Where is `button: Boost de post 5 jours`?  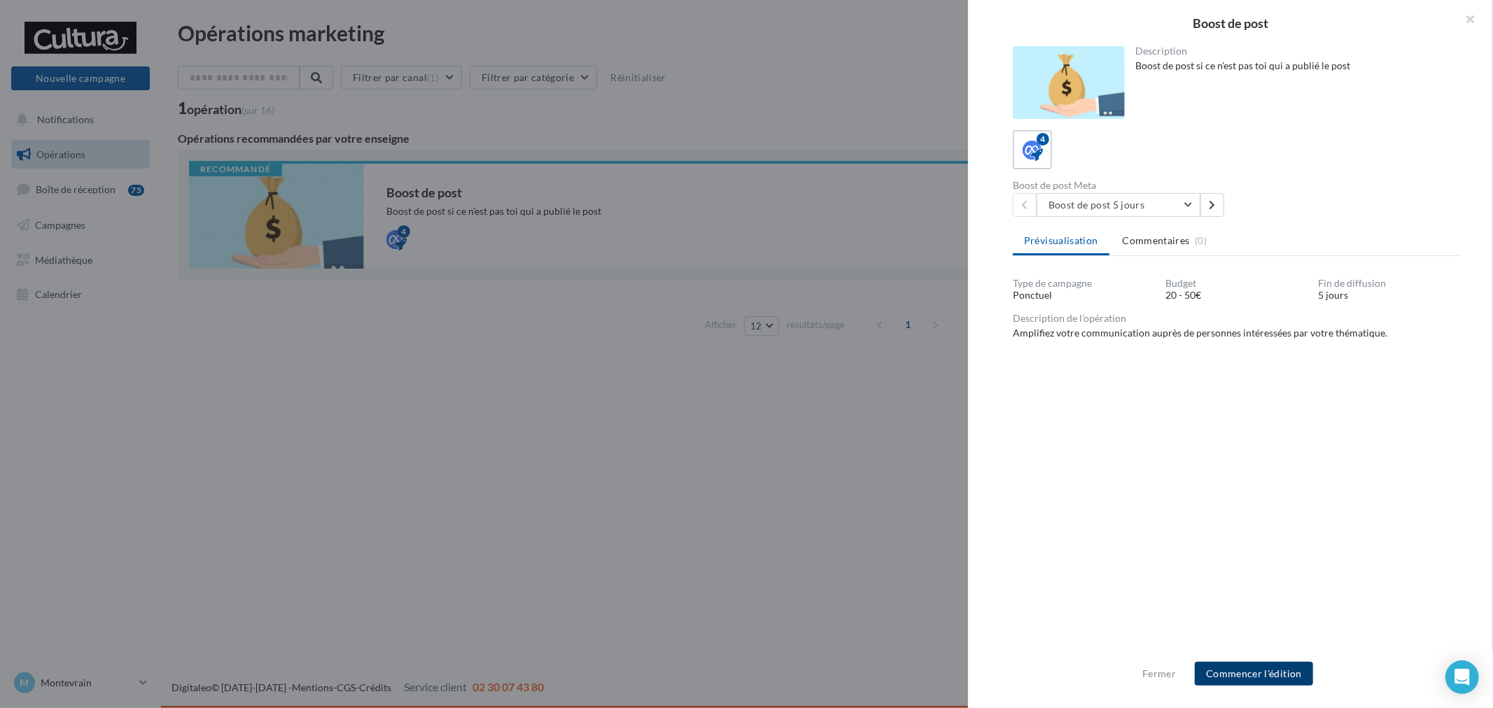
button: Boost de post 5 jours is located at coordinates (1119, 205).